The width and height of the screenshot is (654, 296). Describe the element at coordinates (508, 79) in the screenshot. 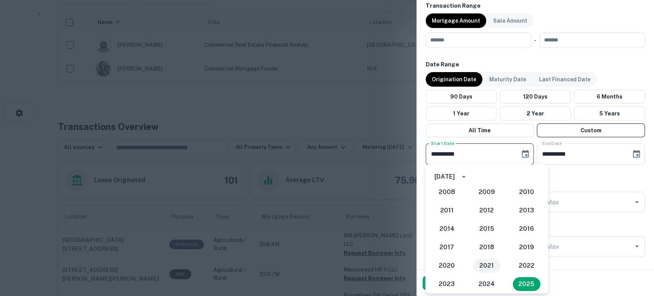

I see `p: Maturity Date` at that location.